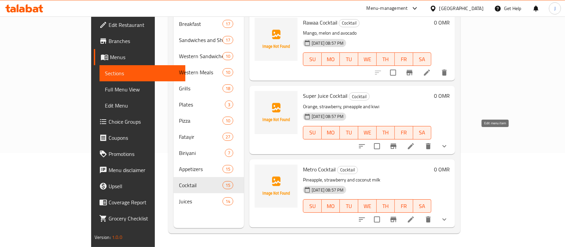 This screenshot has width=565, height=247. Describe the element at coordinates (143, 73) in the screenshot. I see `a: Sections` at that location.